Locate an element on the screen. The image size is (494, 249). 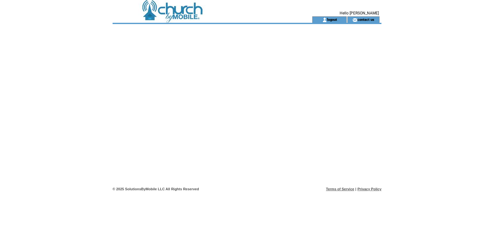
a: contact us is located at coordinates (365, 19).